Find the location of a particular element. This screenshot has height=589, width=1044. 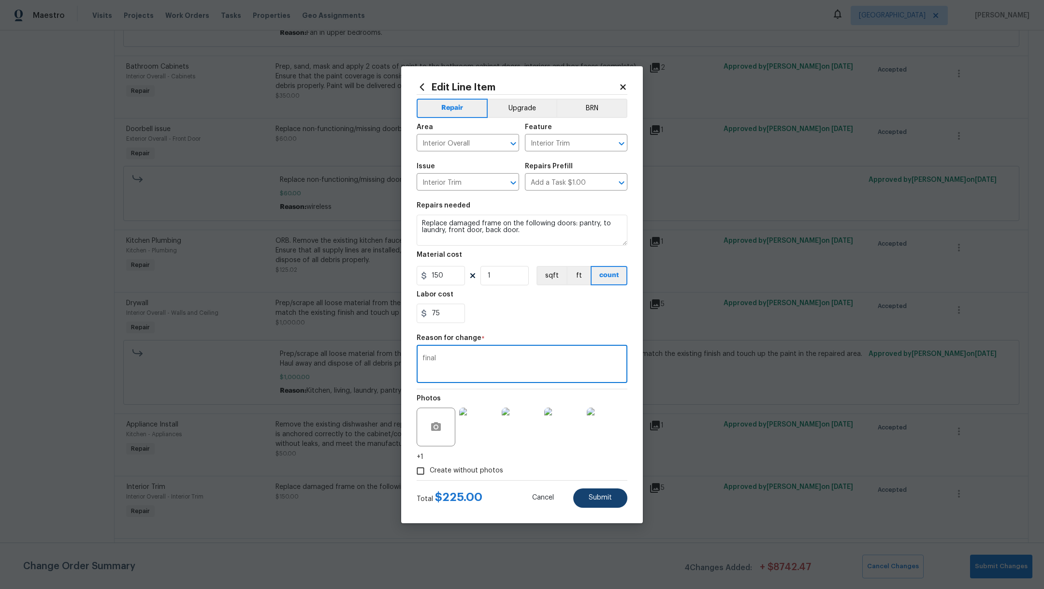

textarea: Replace damaged frame on the following doors: pantry, to laundry, front door, back door. is located at coordinates (522, 230).